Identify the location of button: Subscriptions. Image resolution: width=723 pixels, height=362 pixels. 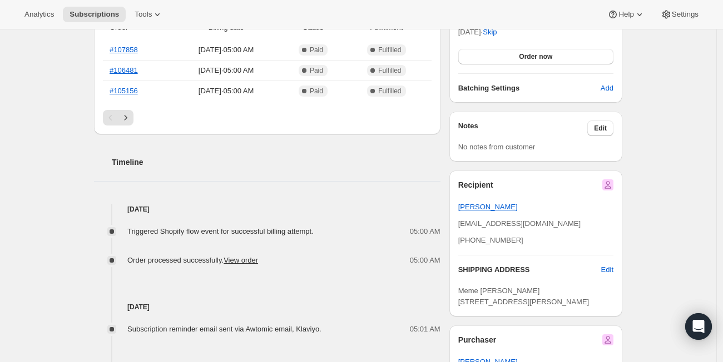
(94, 14).